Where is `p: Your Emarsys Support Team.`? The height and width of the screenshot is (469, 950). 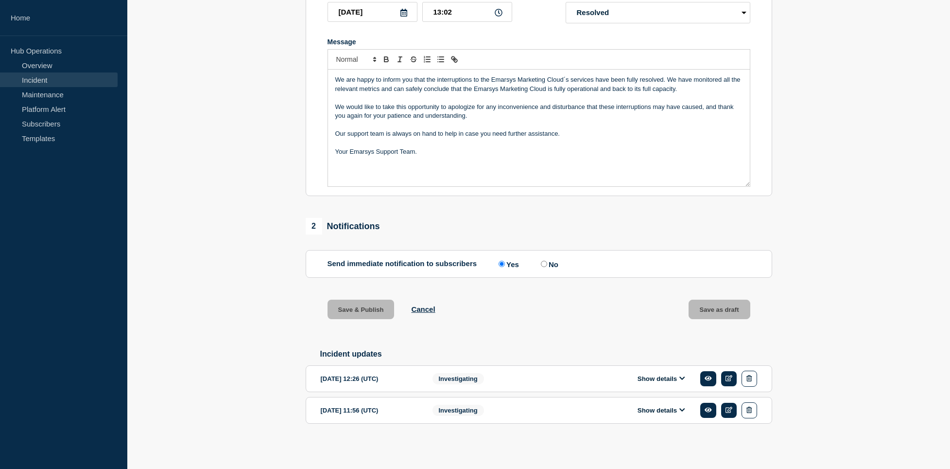
p: Your Emarsys Support Team. is located at coordinates (539, 152).